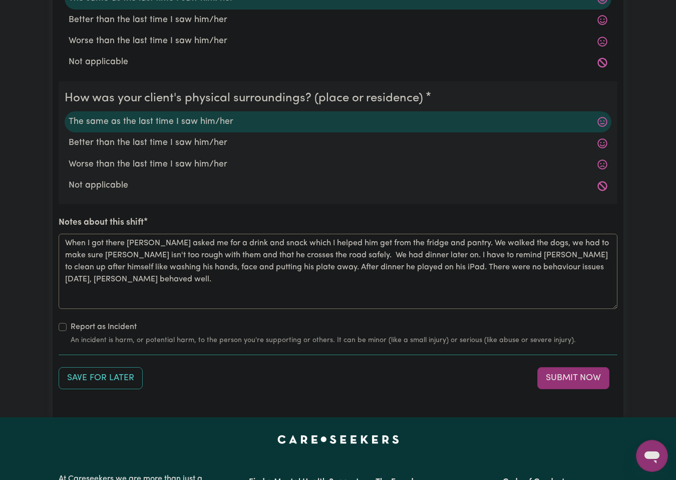 This screenshot has width=676, height=480. I want to click on legend: How was your client's physical surroundings? (place or residence), so click(246, 98).